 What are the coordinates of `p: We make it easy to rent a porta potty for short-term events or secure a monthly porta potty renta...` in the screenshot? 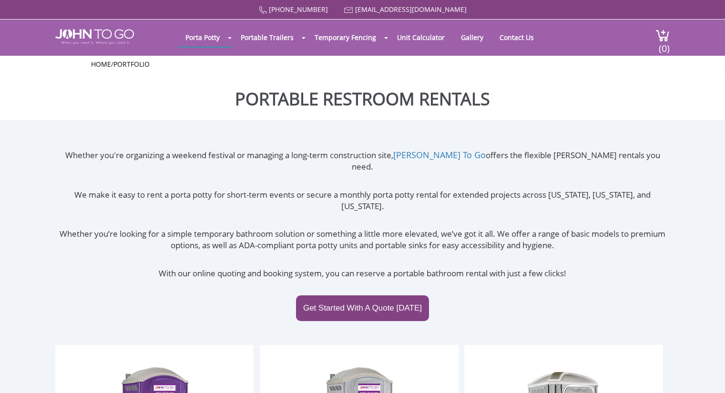 It's located at (362, 201).